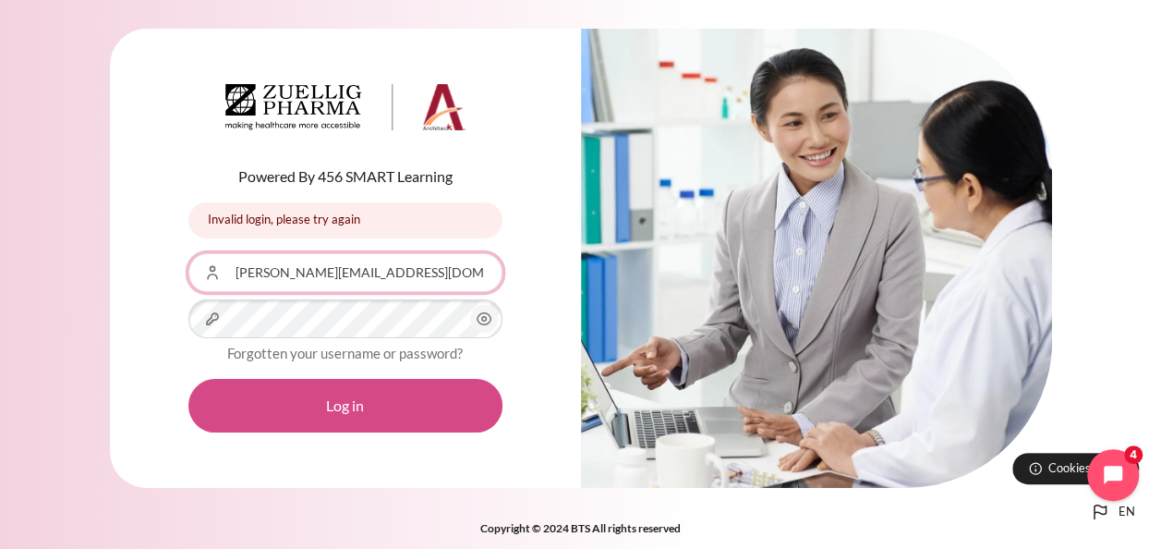  I want to click on button: Languages, so click(1112, 512).